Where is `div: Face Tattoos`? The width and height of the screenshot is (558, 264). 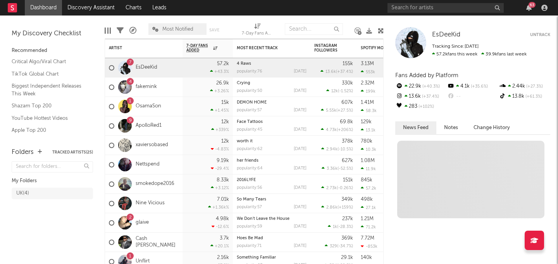 div: Face Tattoos is located at coordinates (272, 122).